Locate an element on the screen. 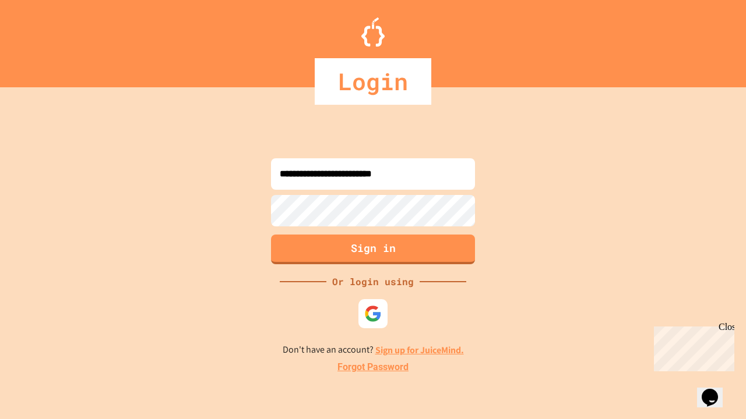 Image resolution: width=746 pixels, height=419 pixels. div: Login is located at coordinates (373, 82).